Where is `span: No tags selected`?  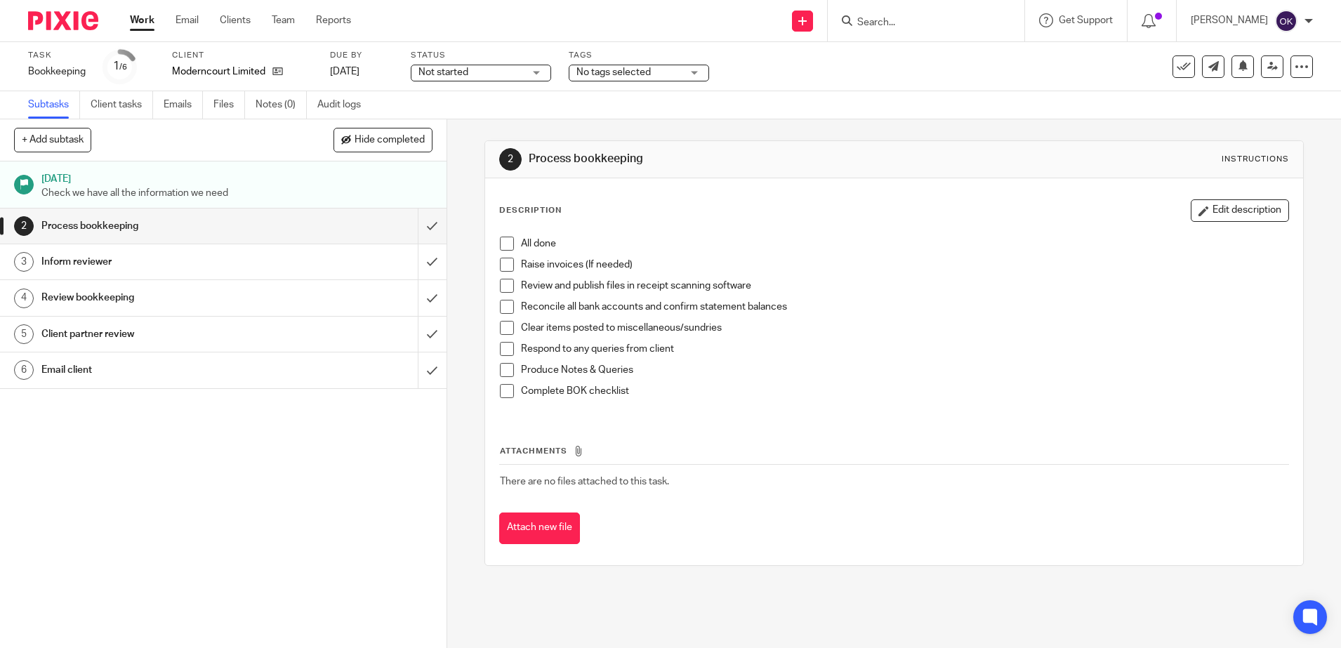 span: No tags selected is located at coordinates (614, 72).